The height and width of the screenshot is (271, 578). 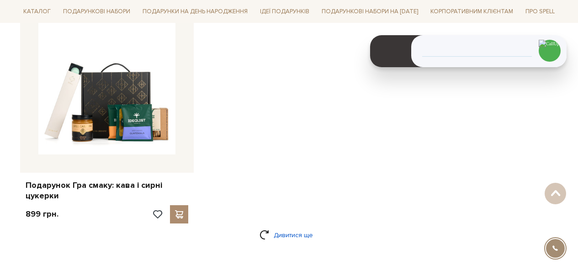 I want to click on a: Про Spell, so click(x=540, y=11).